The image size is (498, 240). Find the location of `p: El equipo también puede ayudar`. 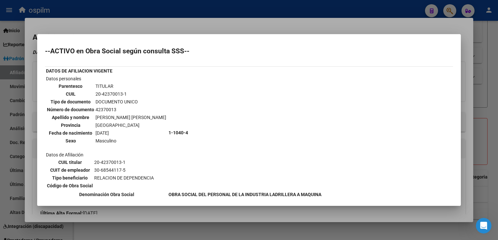

p: El equipo también puede ayudar is located at coordinates (66, 12).